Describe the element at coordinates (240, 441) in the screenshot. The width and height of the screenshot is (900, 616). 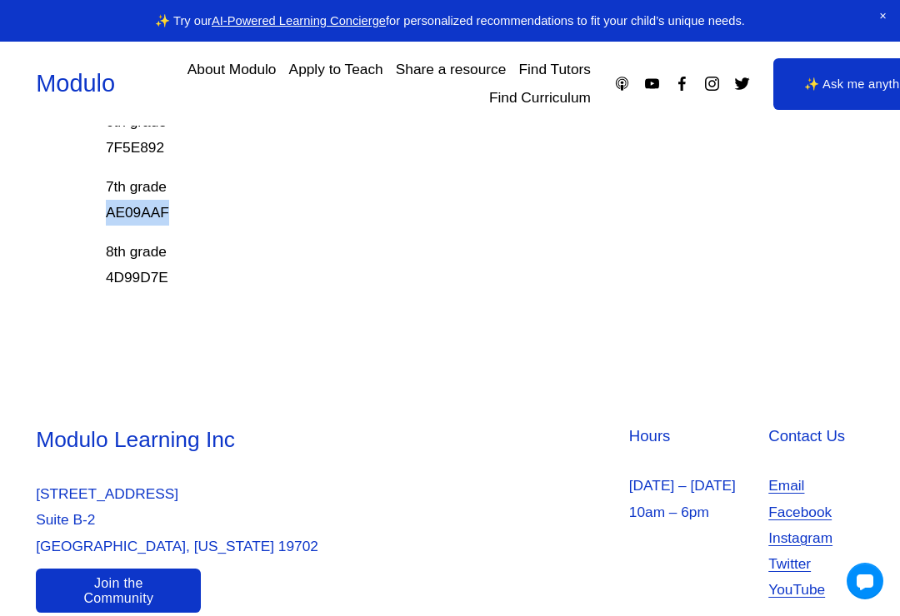
I see `h3: Modulo Learning Inc` at that location.